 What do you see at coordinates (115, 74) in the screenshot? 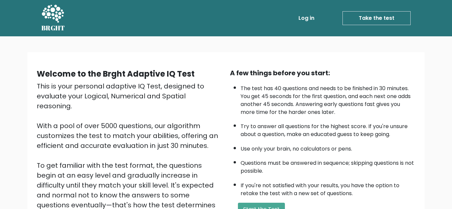
I see `b: Welcome to the Brght Adaptive IQ Test` at bounding box center [115, 74].